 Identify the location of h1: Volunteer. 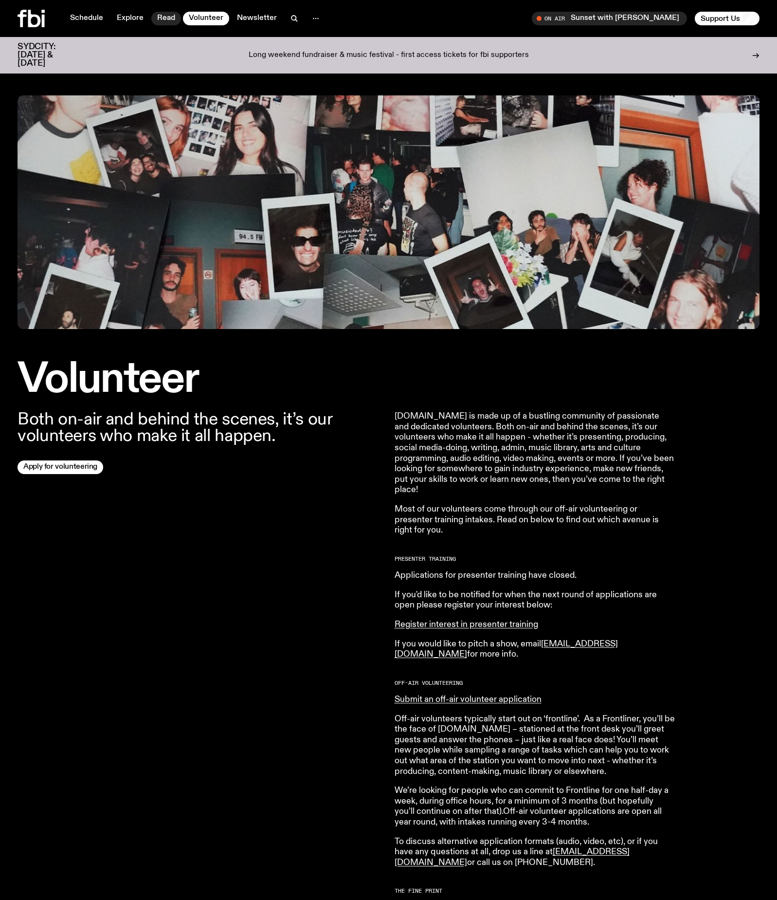
(200, 380).